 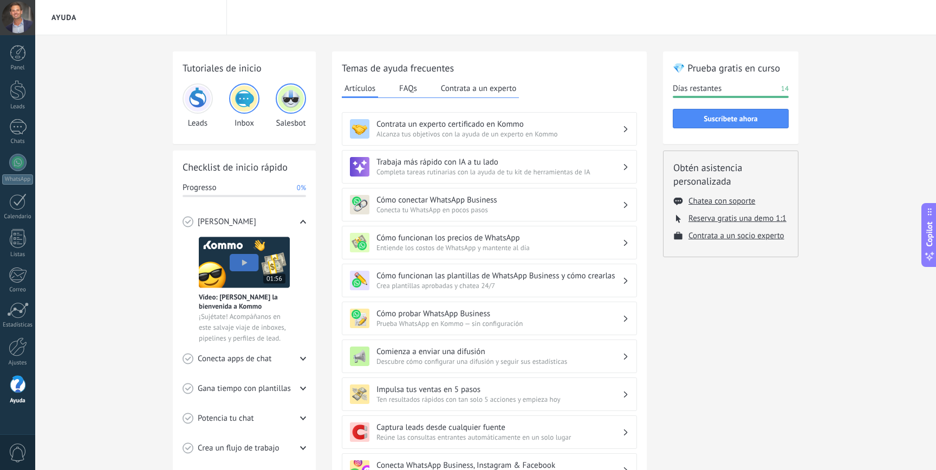 I want to click on span: Crea un flujo de trabajo, so click(x=238, y=448).